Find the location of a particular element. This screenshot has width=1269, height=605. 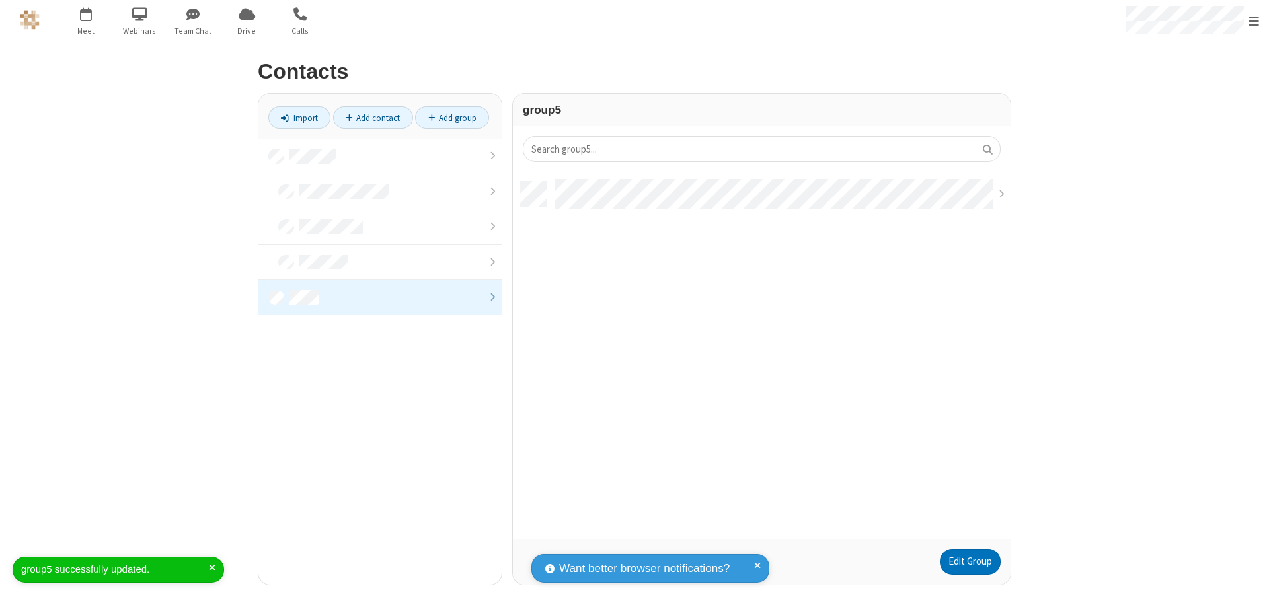

h3: group5 is located at coordinates (761, 110).